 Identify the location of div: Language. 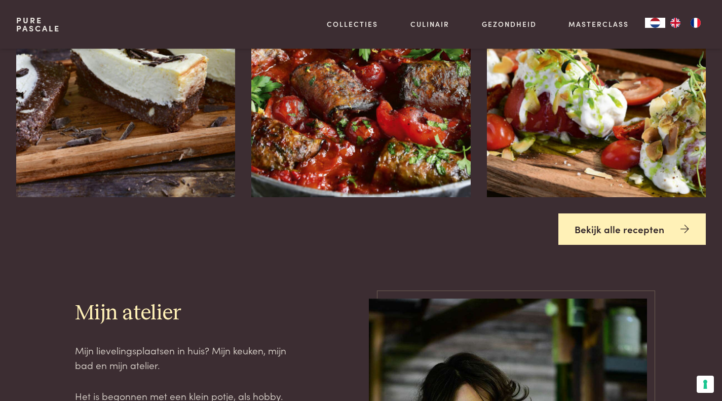
(655, 23).